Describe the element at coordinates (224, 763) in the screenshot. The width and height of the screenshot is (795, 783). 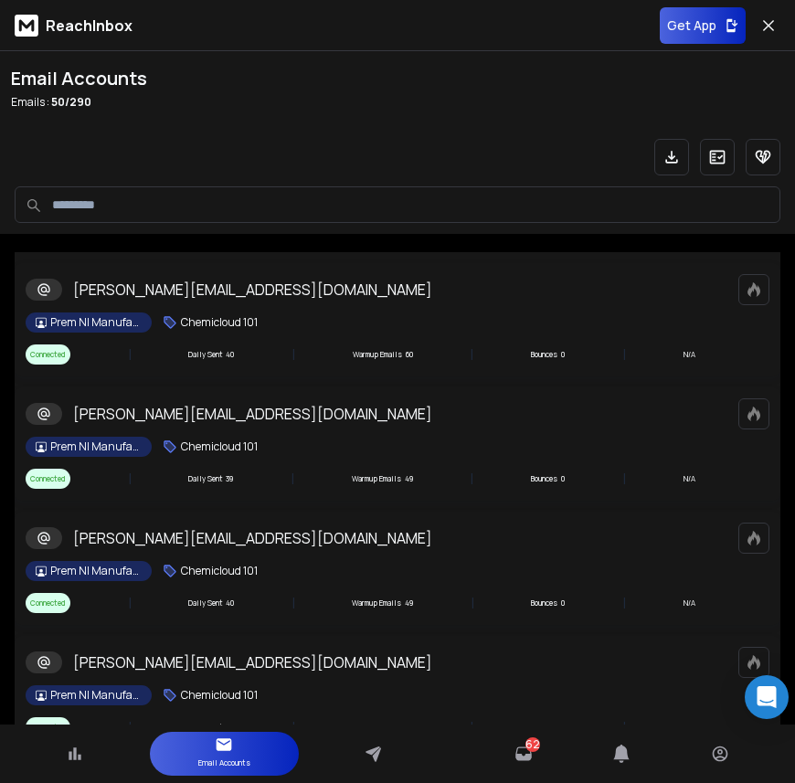
I see `p: Email Accounts` at that location.